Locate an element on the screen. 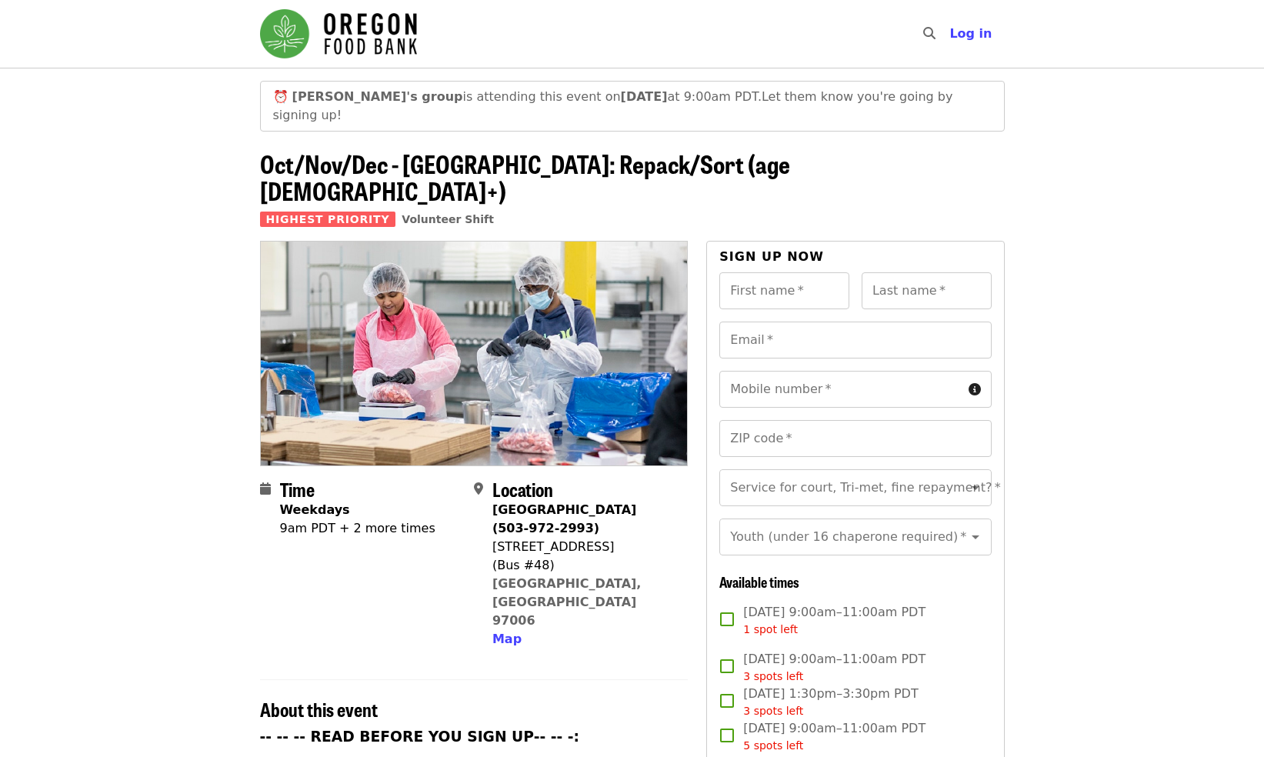  img: Oct/Nov/Dec - Beaverton: Repack/Sort (age 10+) organized by Oregon Food Bank is located at coordinates (474, 353).